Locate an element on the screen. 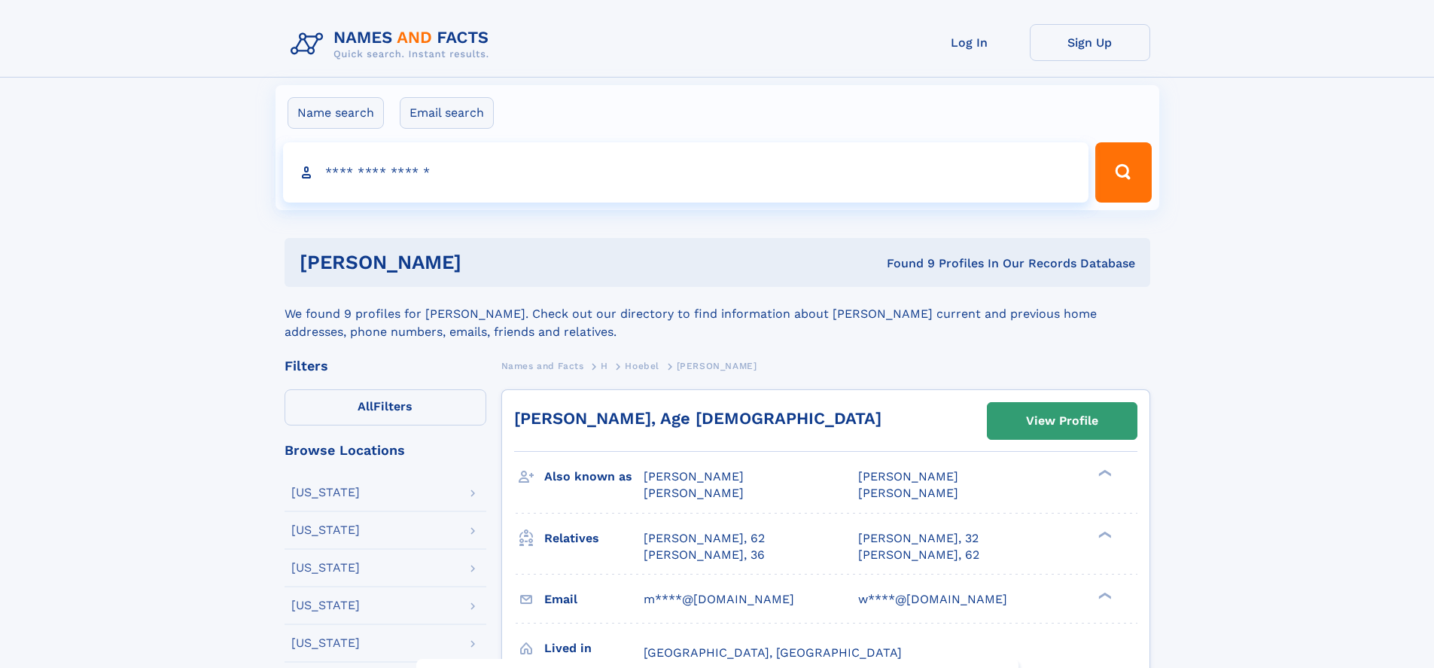 This screenshot has width=1434, height=668. label: Filters is located at coordinates (385, 407).